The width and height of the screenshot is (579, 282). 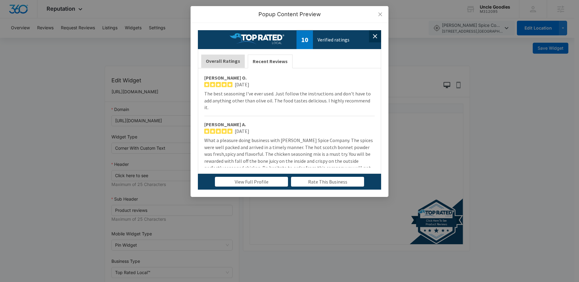 What do you see at coordinates (380, 14) in the screenshot?
I see `button: Close` at bounding box center [380, 14].